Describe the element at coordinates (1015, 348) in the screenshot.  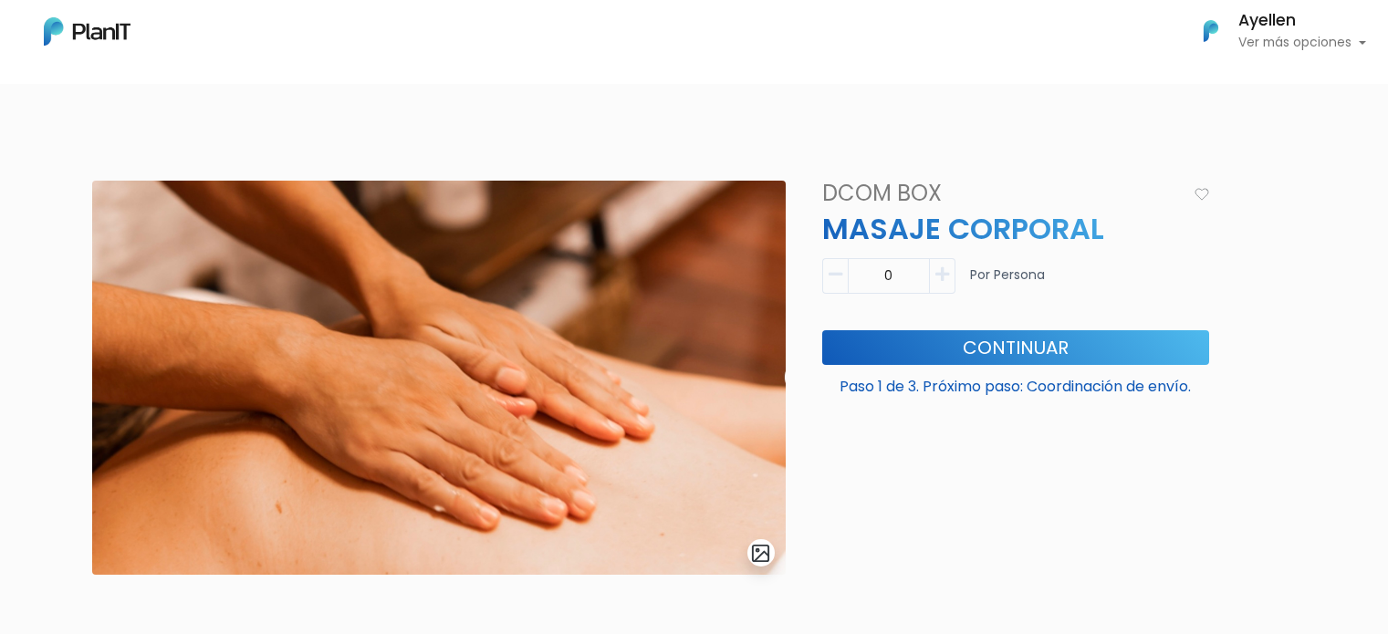
I see `button: Continuar` at that location.